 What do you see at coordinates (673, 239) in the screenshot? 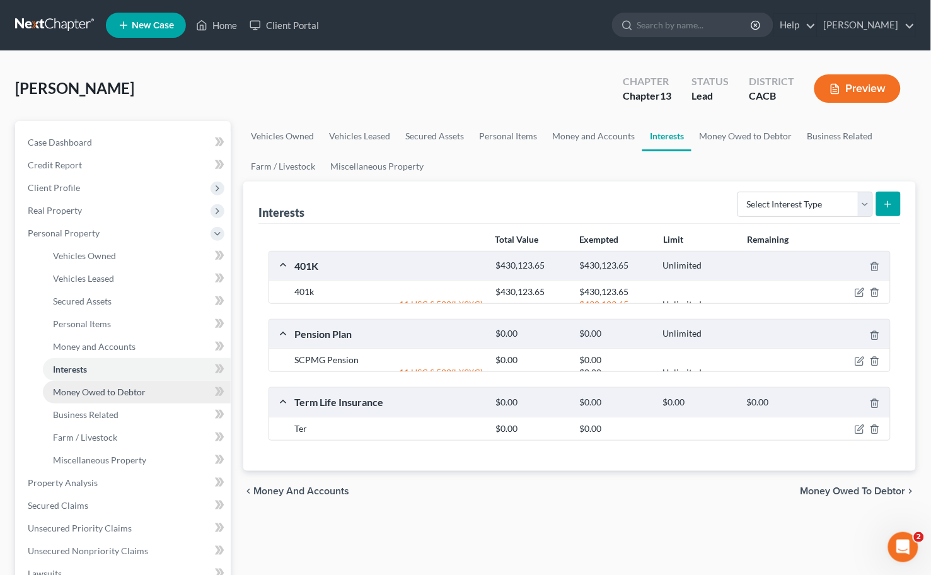
I see `strong: Limit` at bounding box center [673, 239].